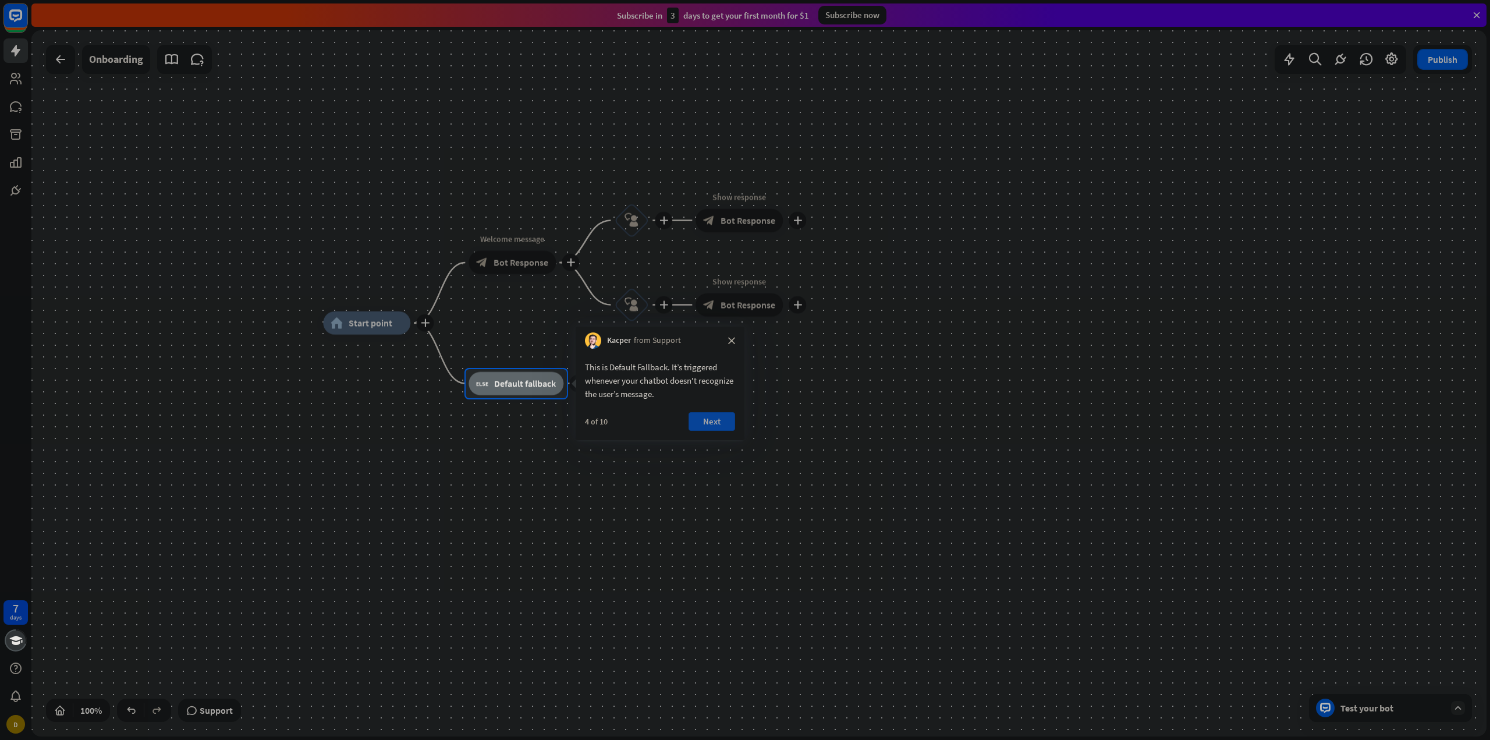 This screenshot has width=1490, height=740. What do you see at coordinates (732, 341) in the screenshot?
I see `i: close` at bounding box center [732, 341].